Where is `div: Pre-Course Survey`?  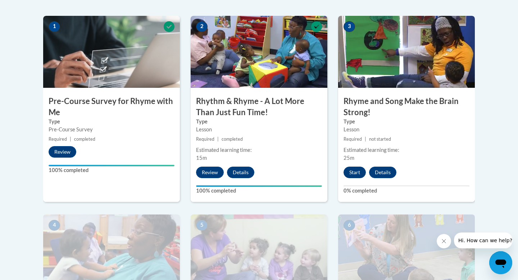 div: Pre-Course Survey is located at coordinates (112, 129).